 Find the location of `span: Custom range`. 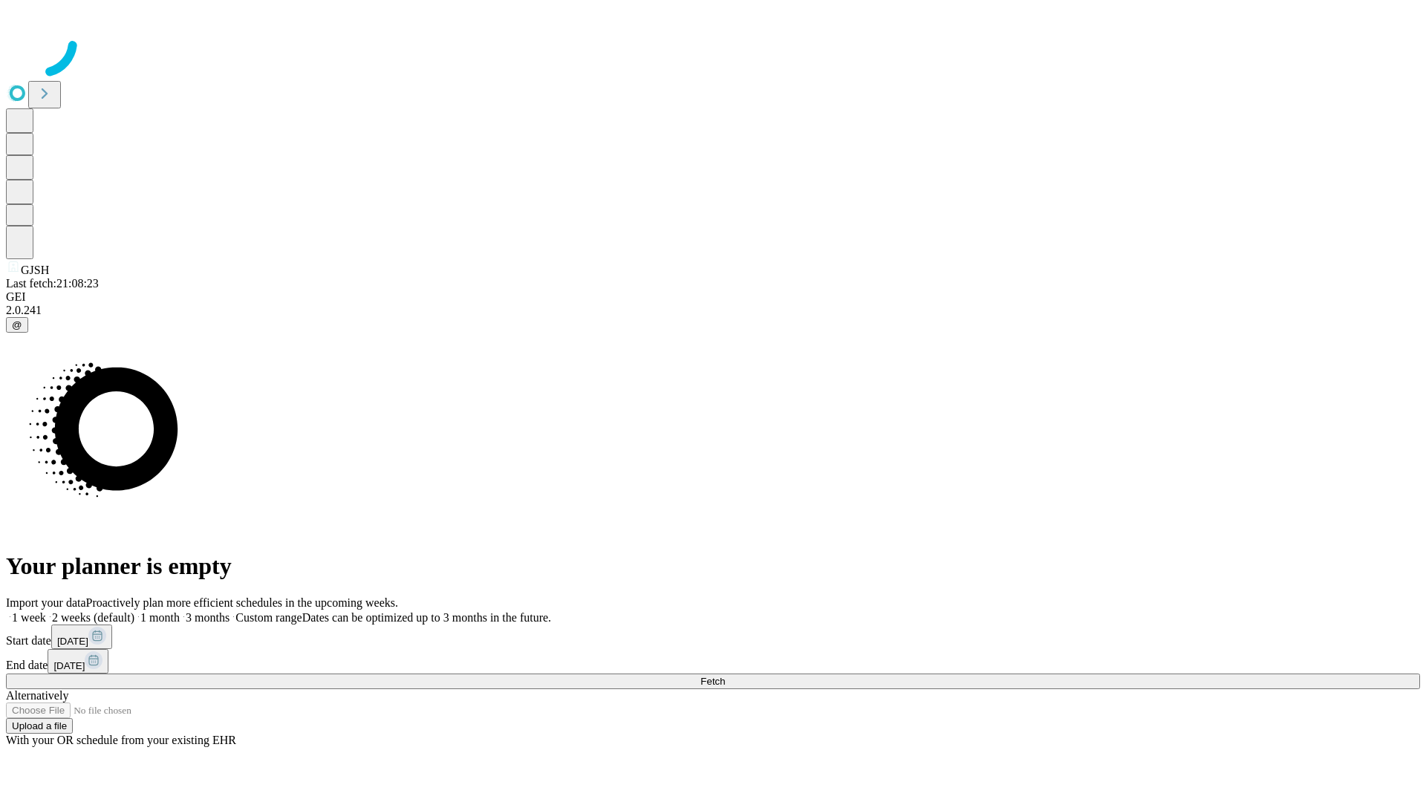

span: Custom range is located at coordinates (268, 617).